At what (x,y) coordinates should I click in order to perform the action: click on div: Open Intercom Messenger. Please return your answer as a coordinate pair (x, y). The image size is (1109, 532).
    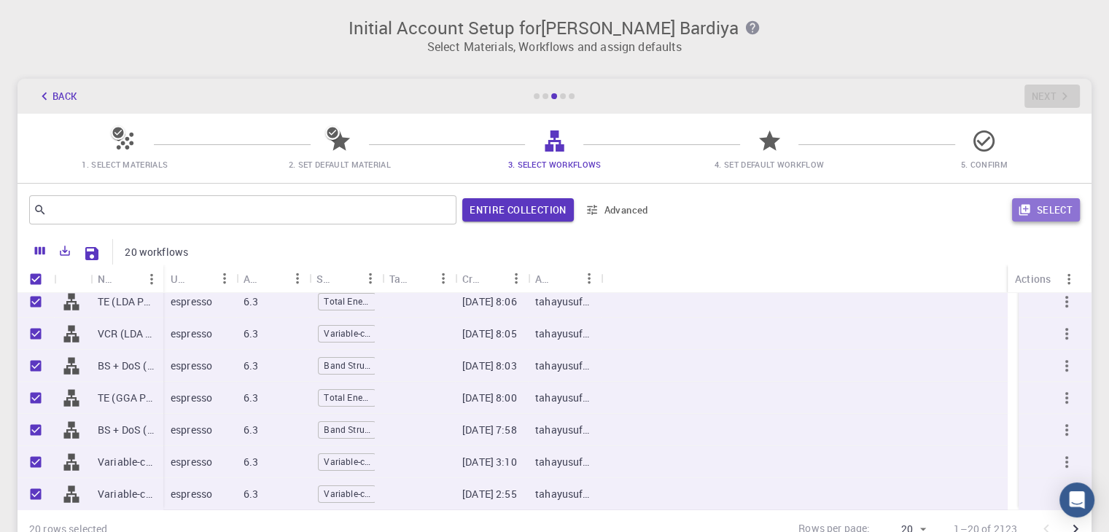
    Looking at the image, I should click on (1077, 500).